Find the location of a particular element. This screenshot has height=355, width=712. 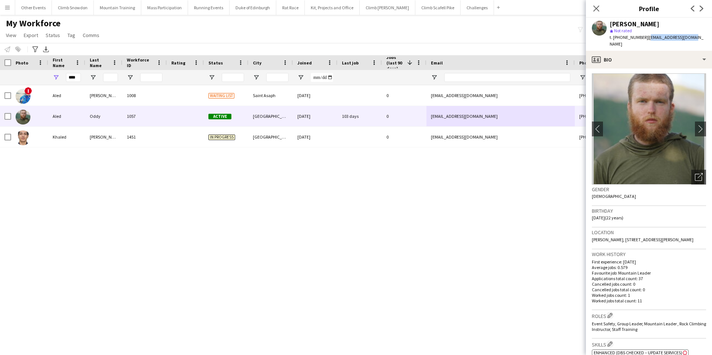

a: Status is located at coordinates (53, 35).